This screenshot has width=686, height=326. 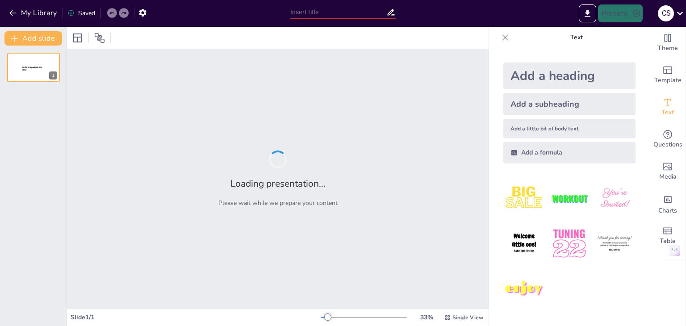 I want to click on span: Theme, so click(x=668, y=48).